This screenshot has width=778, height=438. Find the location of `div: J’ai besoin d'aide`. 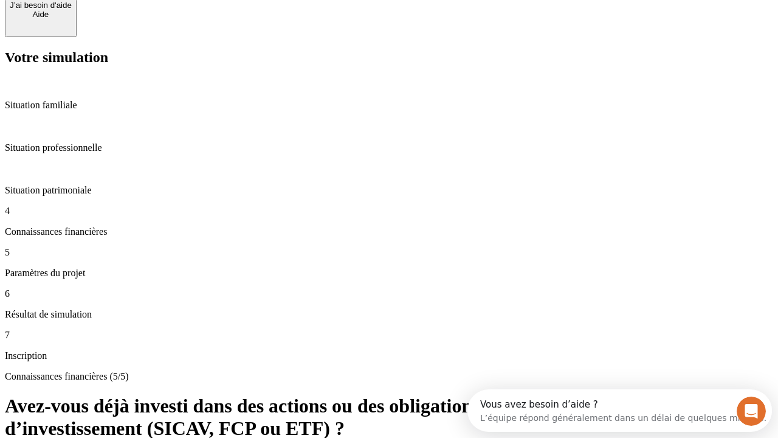

div: J’ai besoin d'aide is located at coordinates (41, 5).